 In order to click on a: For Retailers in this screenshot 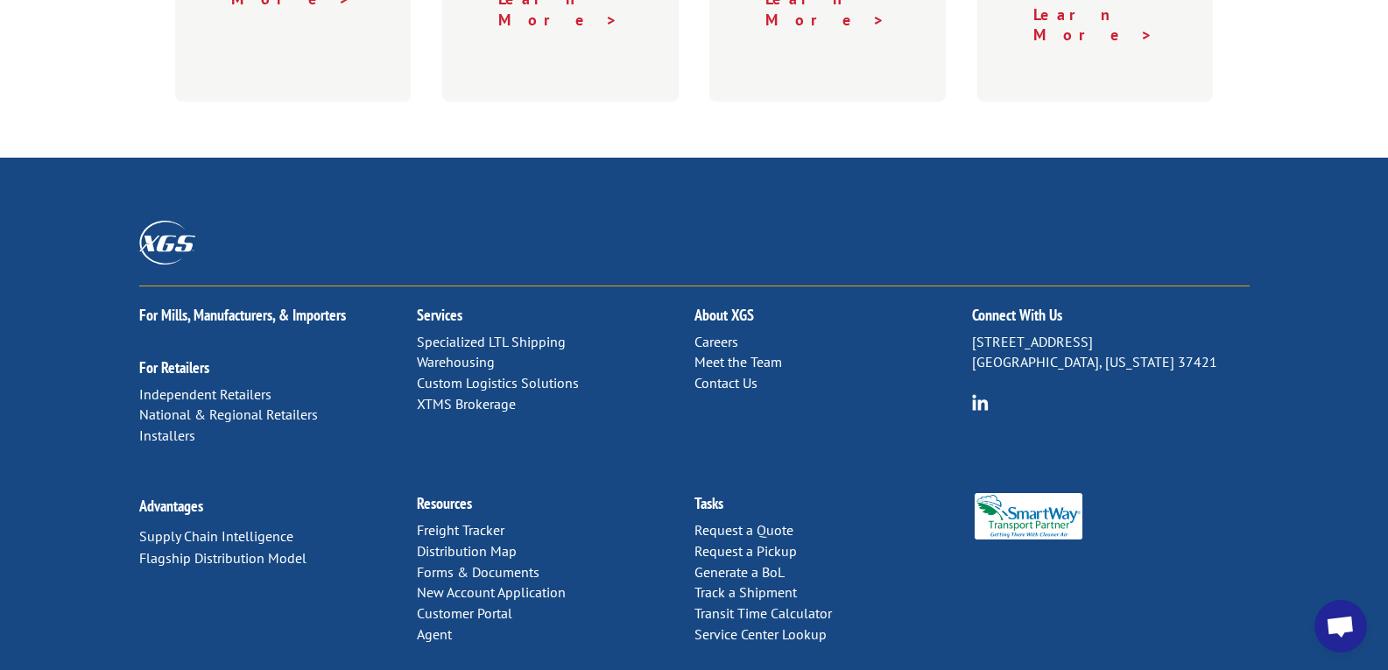, I will do `click(174, 367)`.